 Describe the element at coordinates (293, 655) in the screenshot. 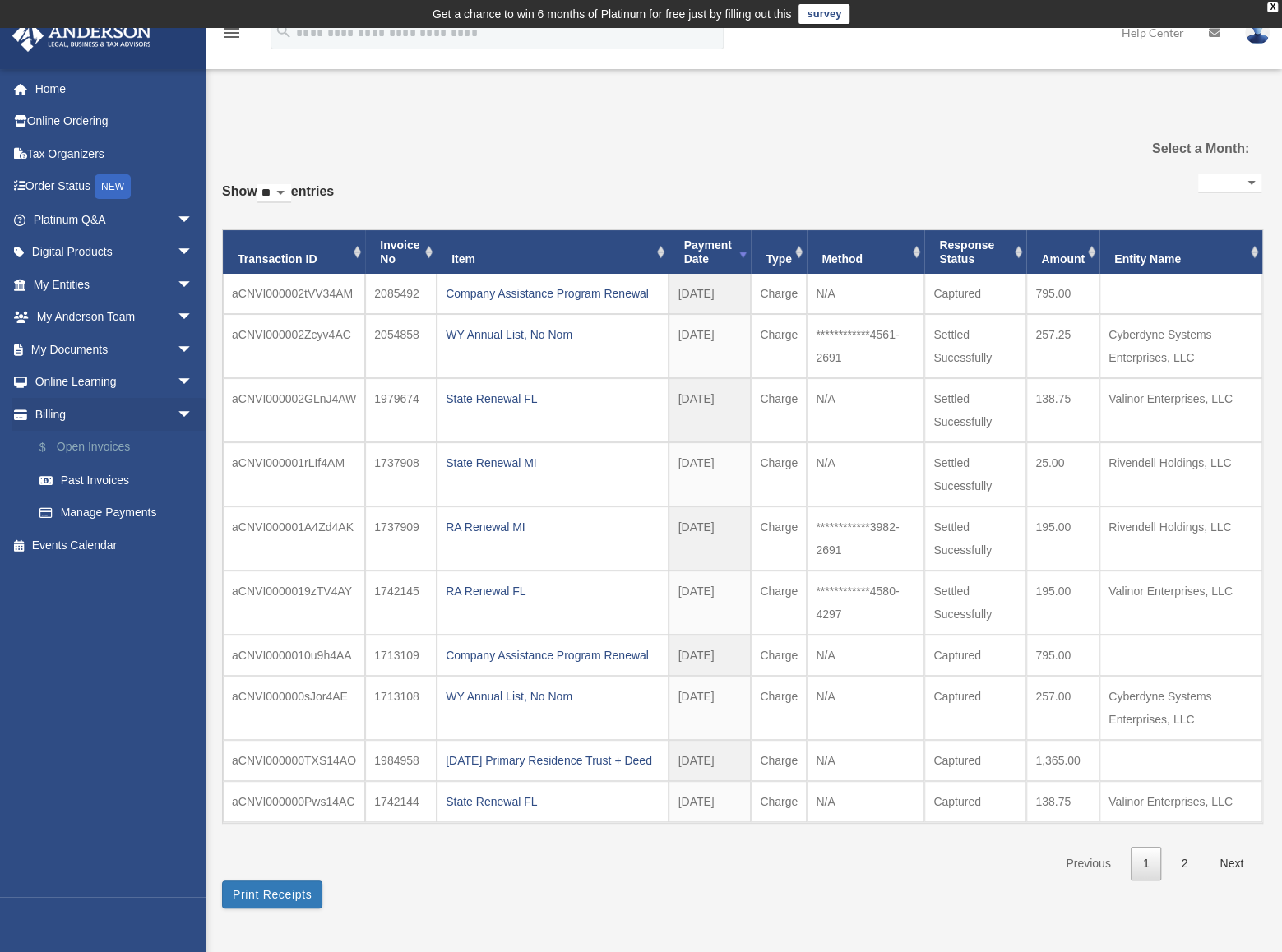

I see `td: aCNVI0000010u9h4AA` at that location.